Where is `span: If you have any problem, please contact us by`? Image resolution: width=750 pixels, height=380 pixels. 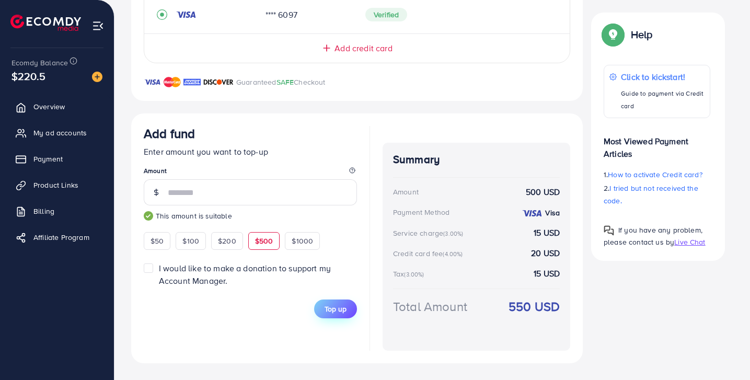
span: If you have any problem, please contact us by is located at coordinates (652, 236).